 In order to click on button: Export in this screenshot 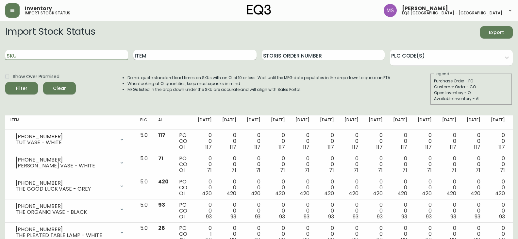, I will do `click(497, 32)`.